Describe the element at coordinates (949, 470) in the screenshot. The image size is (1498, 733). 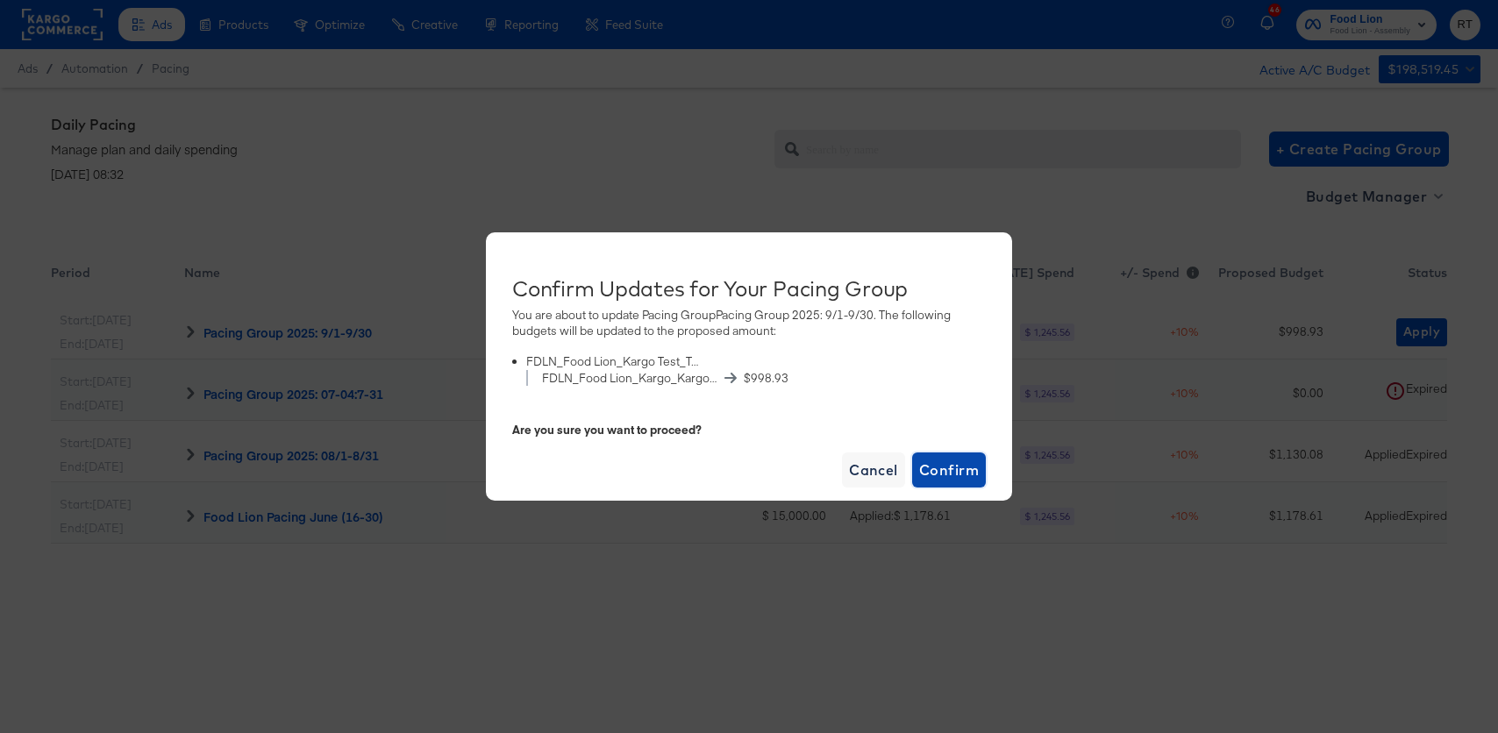
I see `span: Confirm` at that location.